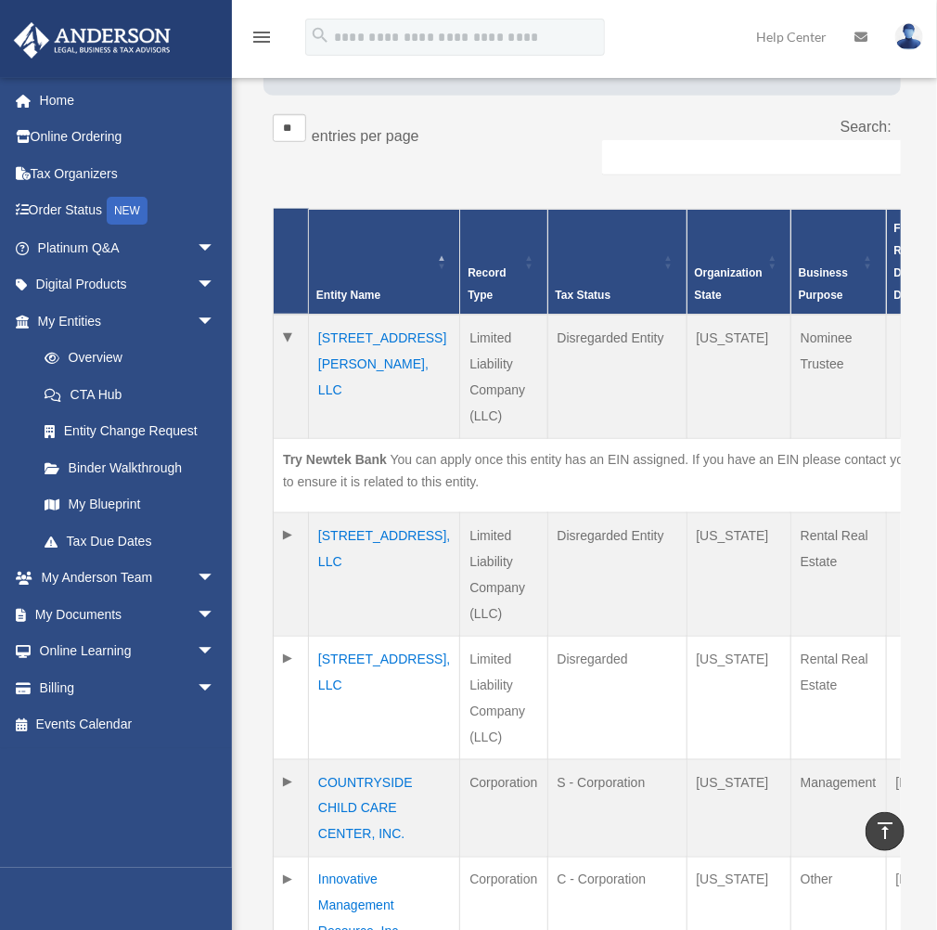 The height and width of the screenshot is (930, 937). What do you see at coordinates (128, 688) in the screenshot?
I see `a: Billingarrow_drop_down` at bounding box center [128, 688].